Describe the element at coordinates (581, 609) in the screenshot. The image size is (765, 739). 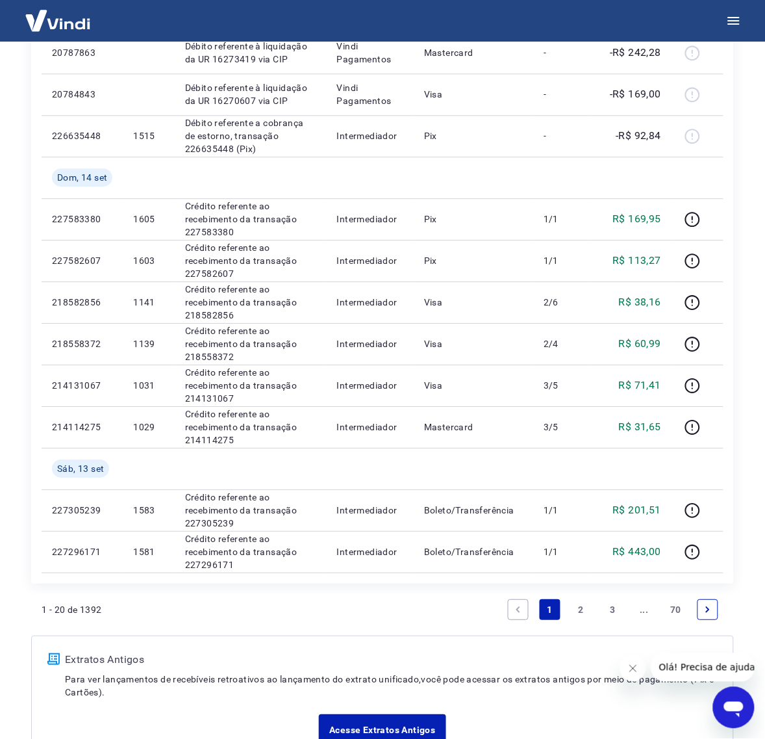
I see `a: Page 2` at that location.